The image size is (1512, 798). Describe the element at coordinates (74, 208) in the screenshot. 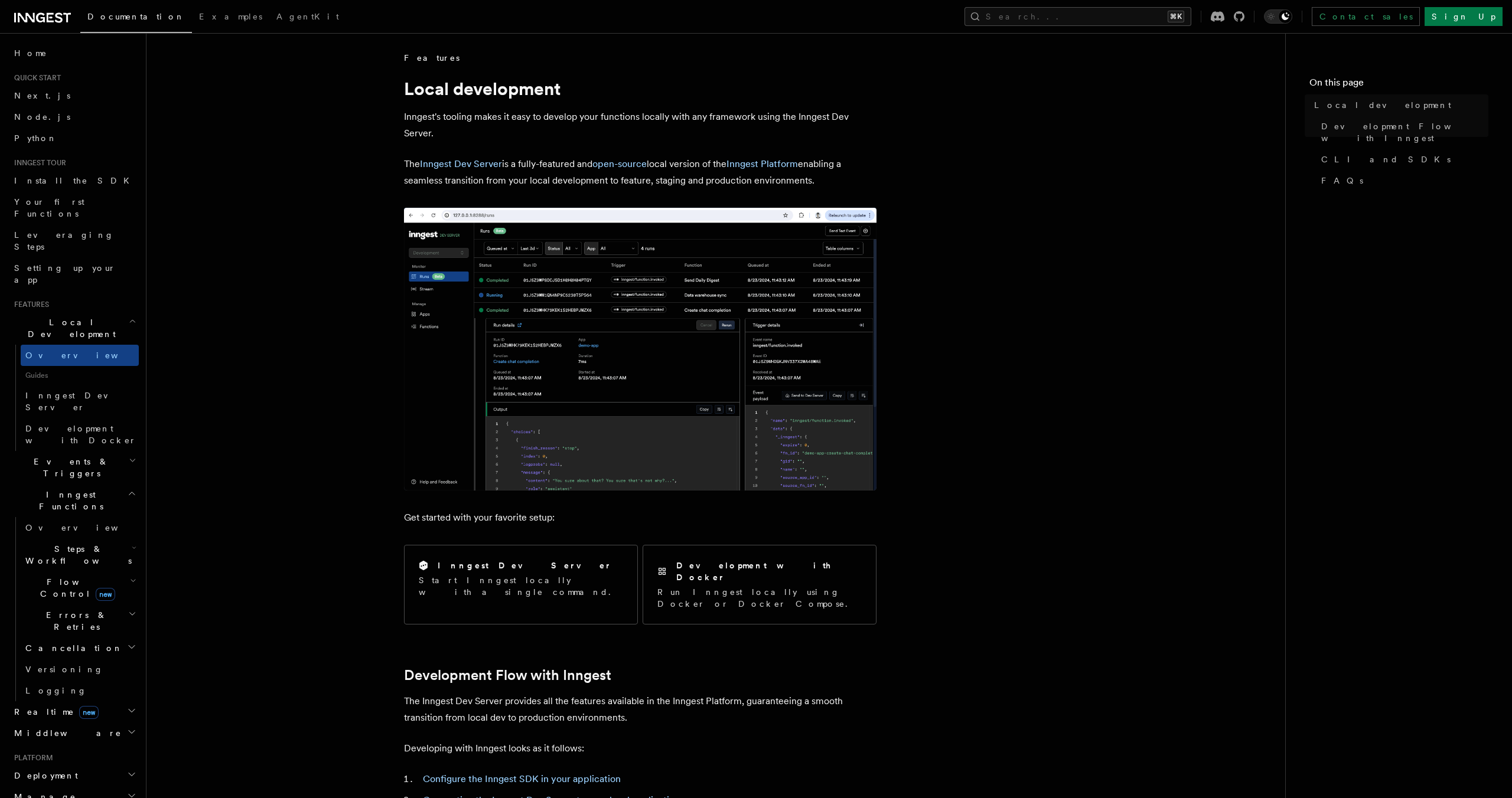

I see `a: Your first Functions` at that location.